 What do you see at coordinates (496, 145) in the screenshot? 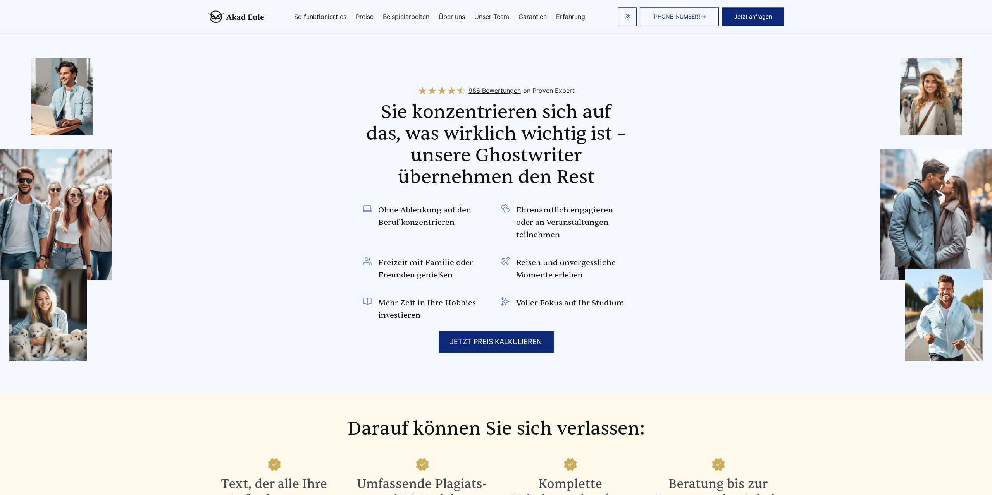
I see `h2: Sie konzentrieren sich auf das, was wirklich wichtig ist – unsere Ghostwriter übernehmen den Rest` at bounding box center [496, 145].